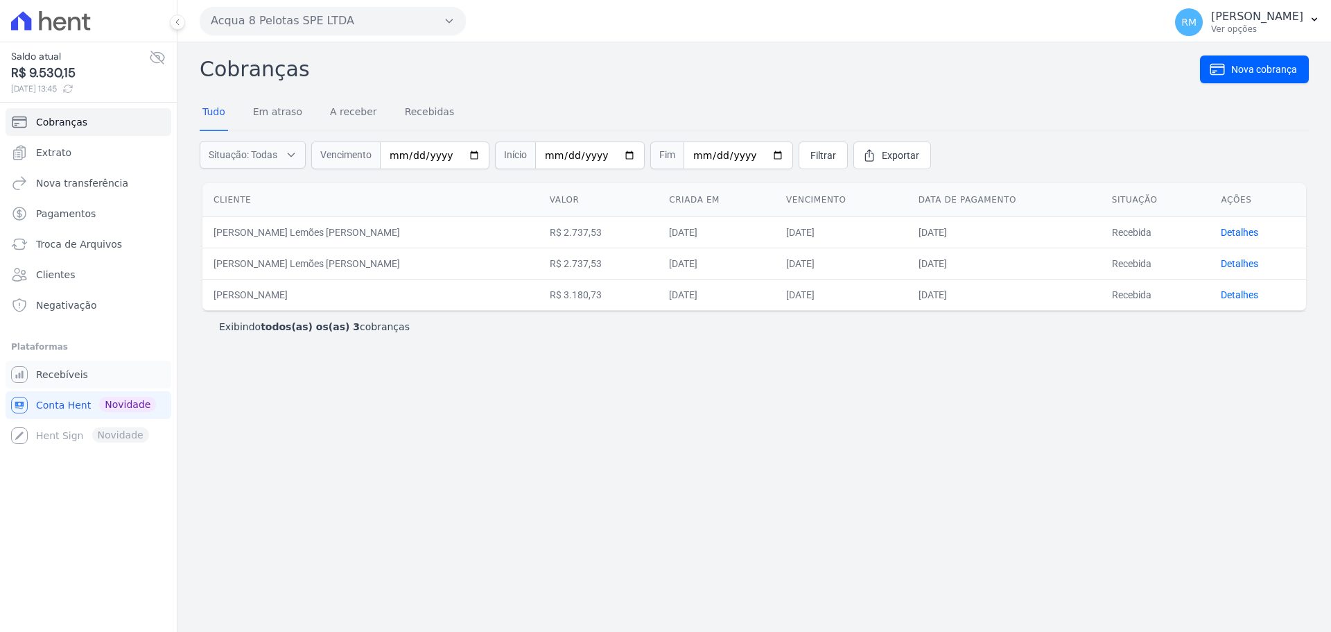 The width and height of the screenshot is (1331, 632). What do you see at coordinates (82, 183) in the screenshot?
I see `span: Nova transferência` at bounding box center [82, 183].